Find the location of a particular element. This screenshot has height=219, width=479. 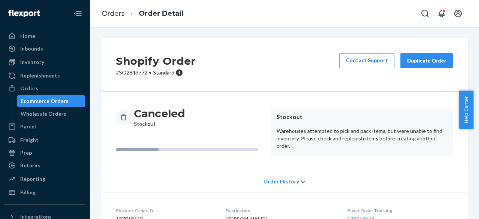

div: Prep is located at coordinates (26, 153).